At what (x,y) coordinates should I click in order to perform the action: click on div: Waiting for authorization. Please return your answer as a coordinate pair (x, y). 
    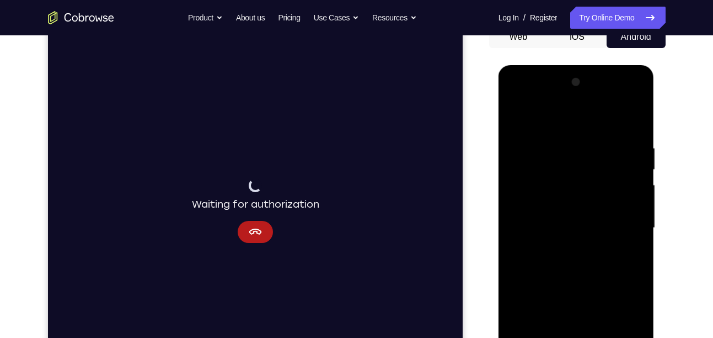
    Looking at the image, I should click on (207, 169).